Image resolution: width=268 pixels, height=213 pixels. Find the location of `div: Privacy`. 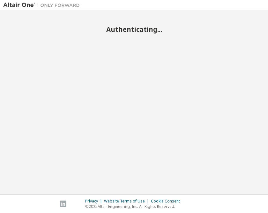

div: Privacy is located at coordinates (94, 201).